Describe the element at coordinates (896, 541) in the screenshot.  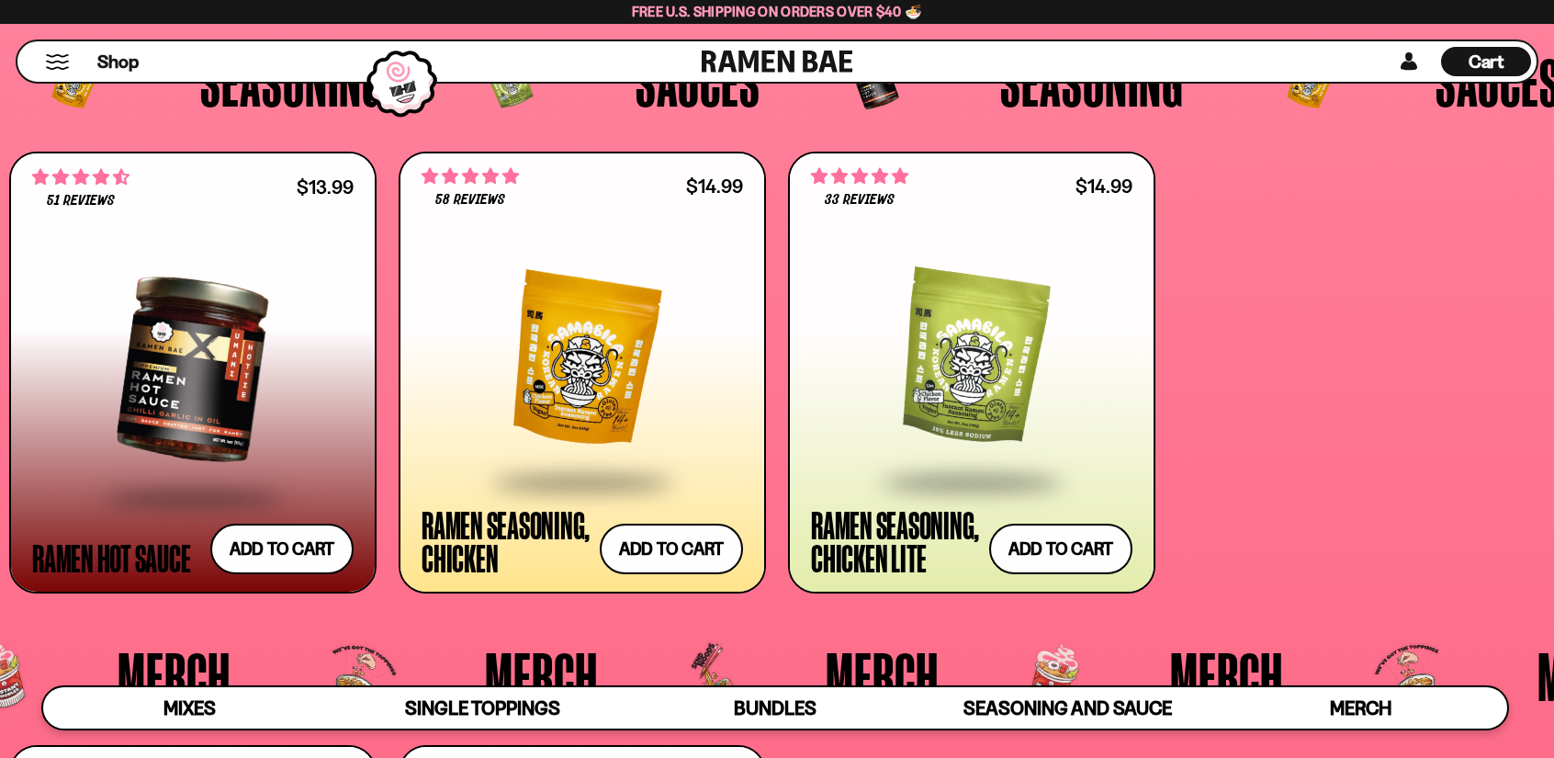
I see `div: Ramen Seasoning, Chicken Lite` at that location.